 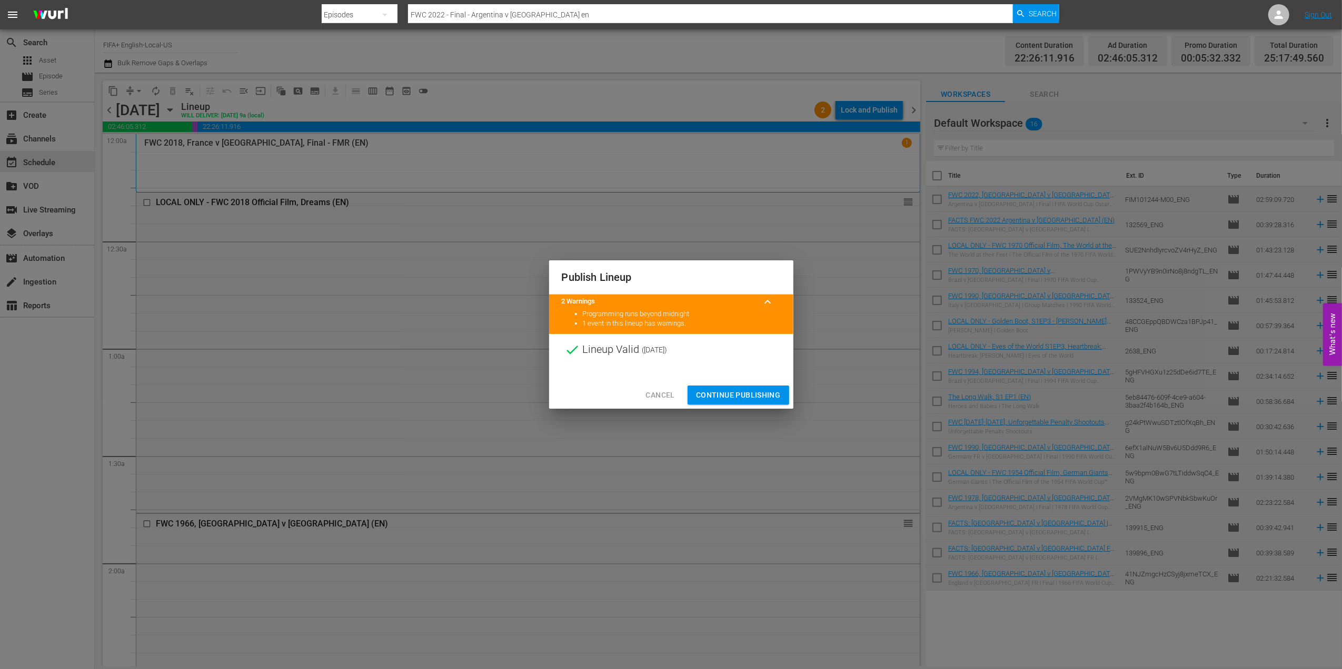 What do you see at coordinates (738, 395) in the screenshot?
I see `span: Continue Publishing` at bounding box center [738, 395].